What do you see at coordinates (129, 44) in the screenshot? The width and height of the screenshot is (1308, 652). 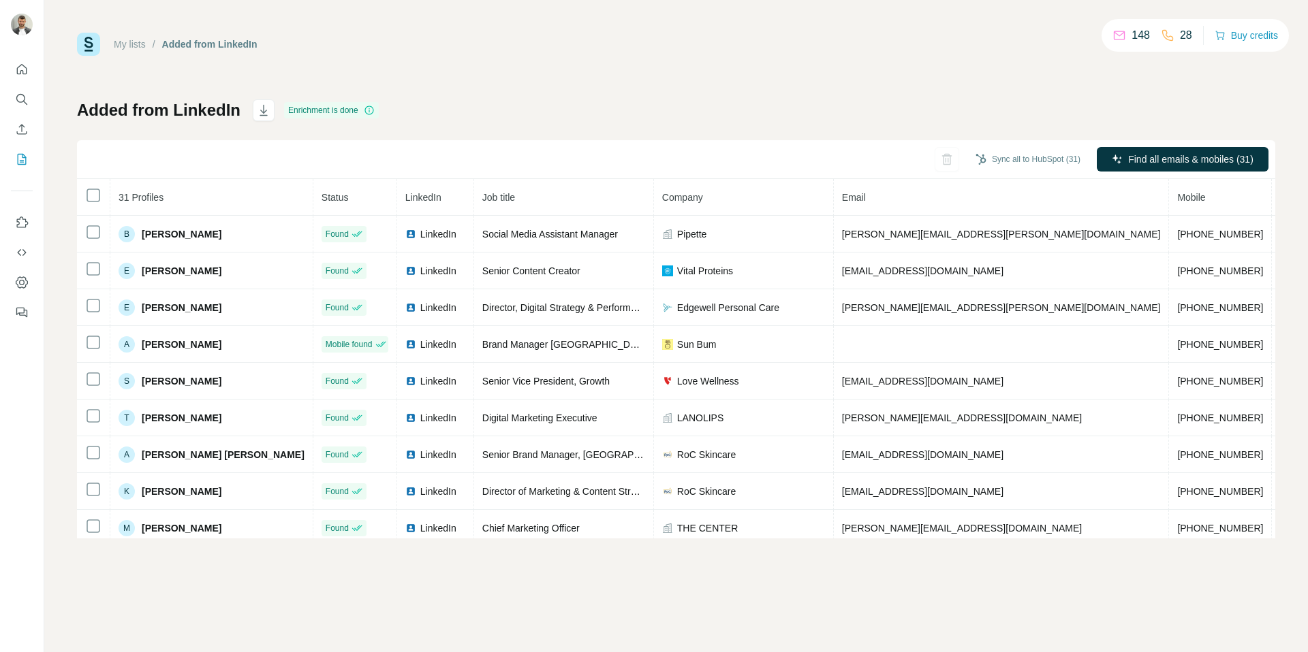 I see `a: My lists` at bounding box center [129, 44].